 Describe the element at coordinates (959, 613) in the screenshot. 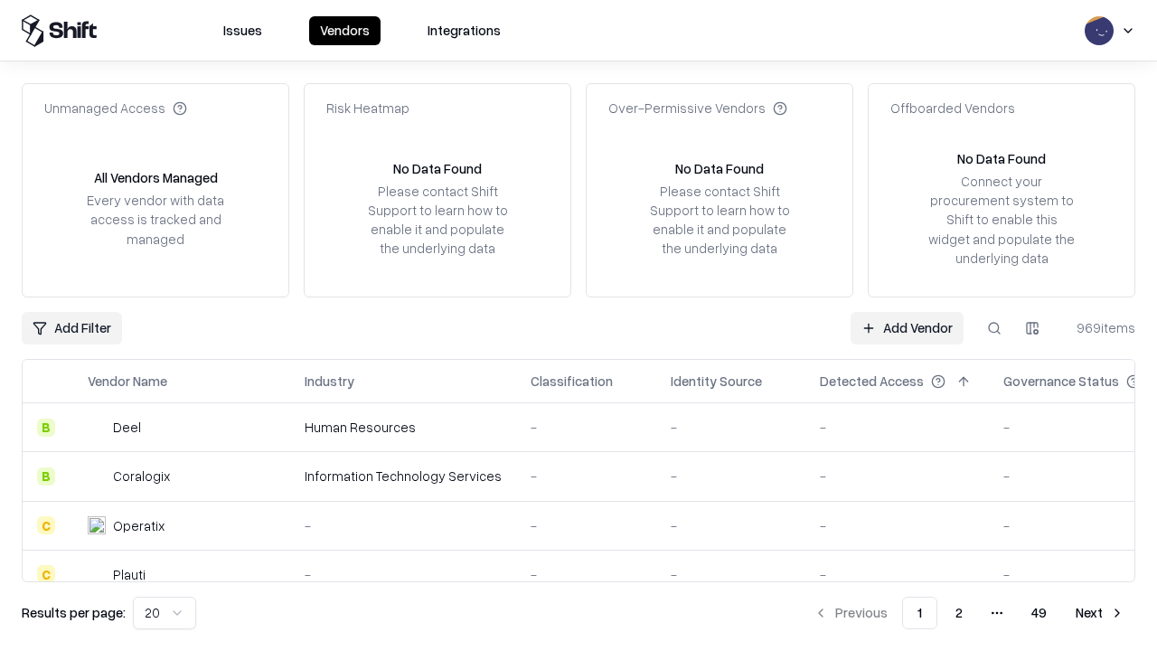

I see `button: 2` at that location.